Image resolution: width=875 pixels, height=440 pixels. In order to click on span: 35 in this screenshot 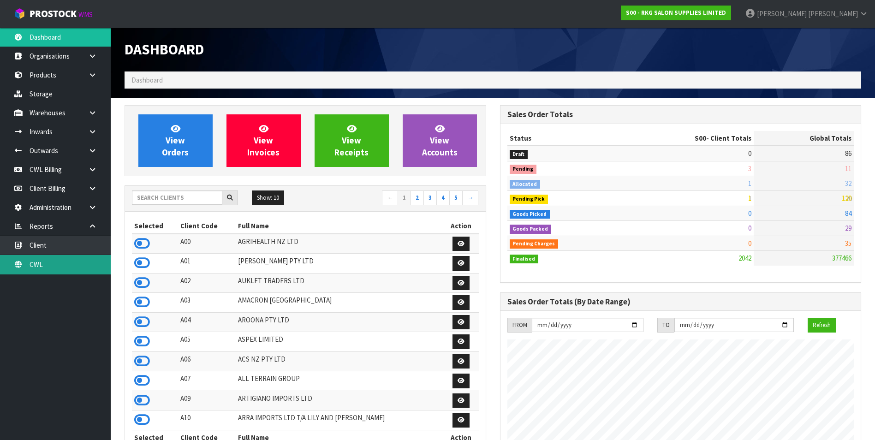, I will do `click(849, 243)`.